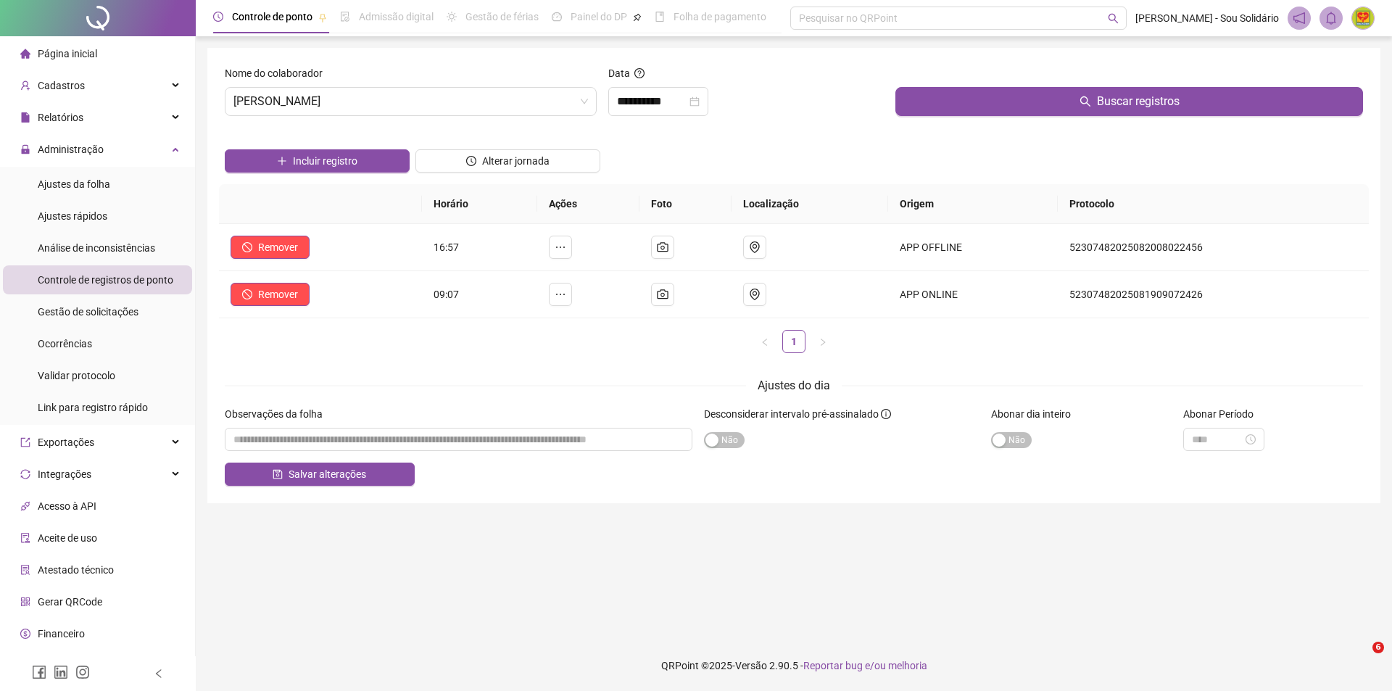 The height and width of the screenshot is (691, 1392). I want to click on li: 1, so click(794, 341).